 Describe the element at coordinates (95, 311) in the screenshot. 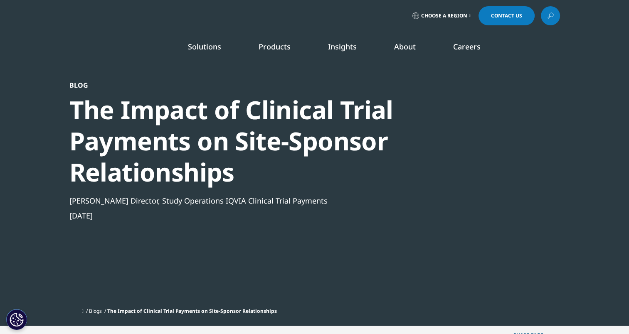

I see `a: Blogs` at that location.